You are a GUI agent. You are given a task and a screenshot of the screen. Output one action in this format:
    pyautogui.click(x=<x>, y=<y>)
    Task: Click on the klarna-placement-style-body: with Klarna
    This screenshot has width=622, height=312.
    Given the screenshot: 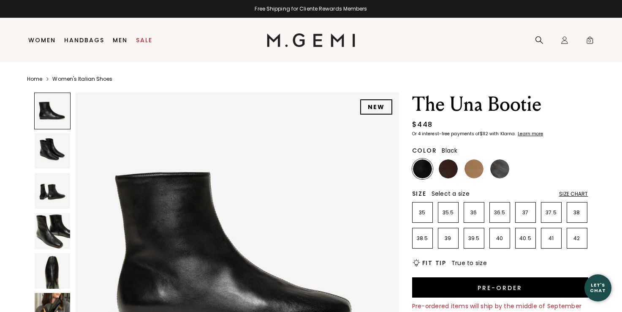 What is the action you would take?
    pyautogui.click(x=503, y=133)
    